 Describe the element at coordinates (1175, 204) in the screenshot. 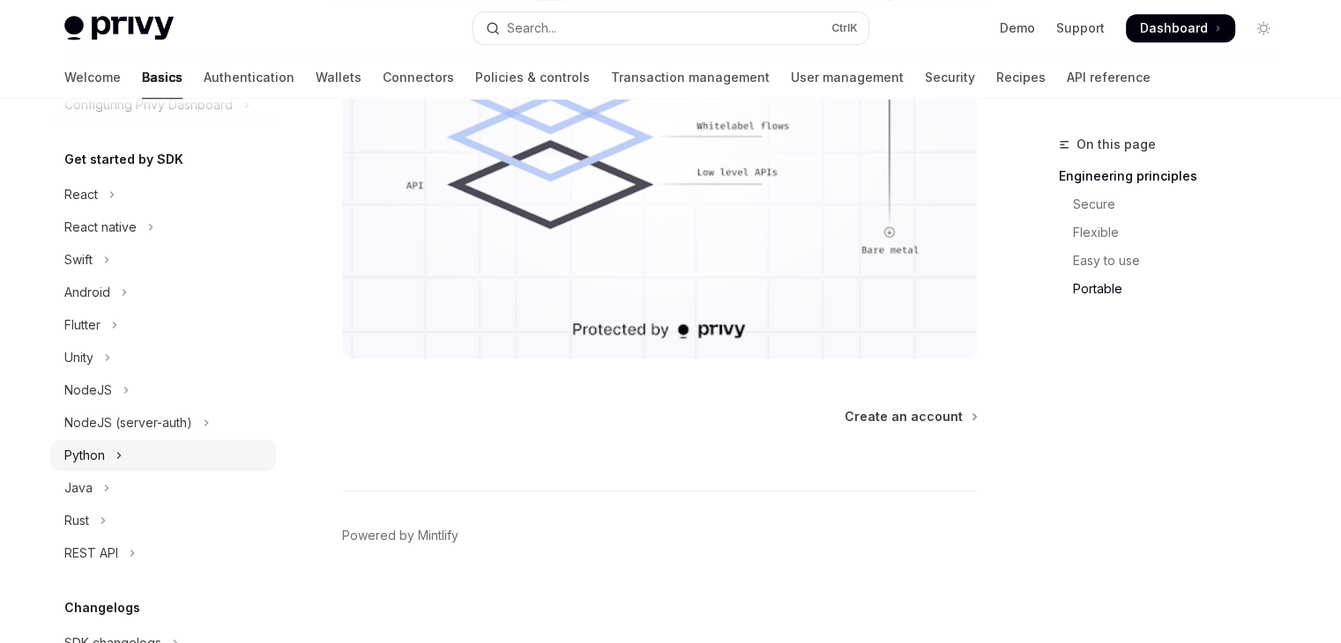

I see `a: Secure` at that location.